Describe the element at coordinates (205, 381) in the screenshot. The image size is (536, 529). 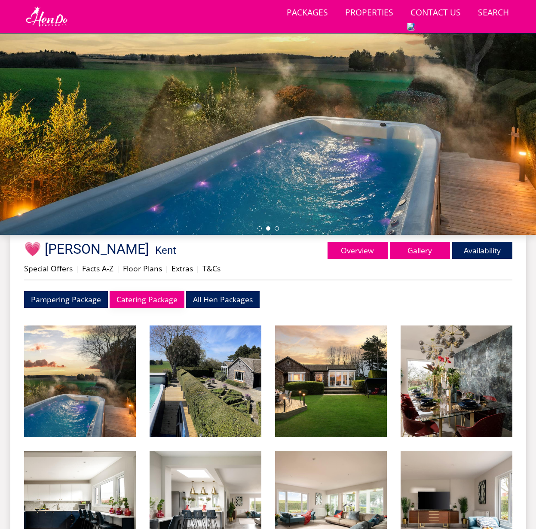
I see `img: Bellus - For large group holidays in the beautiful Kent countryside` at that location.